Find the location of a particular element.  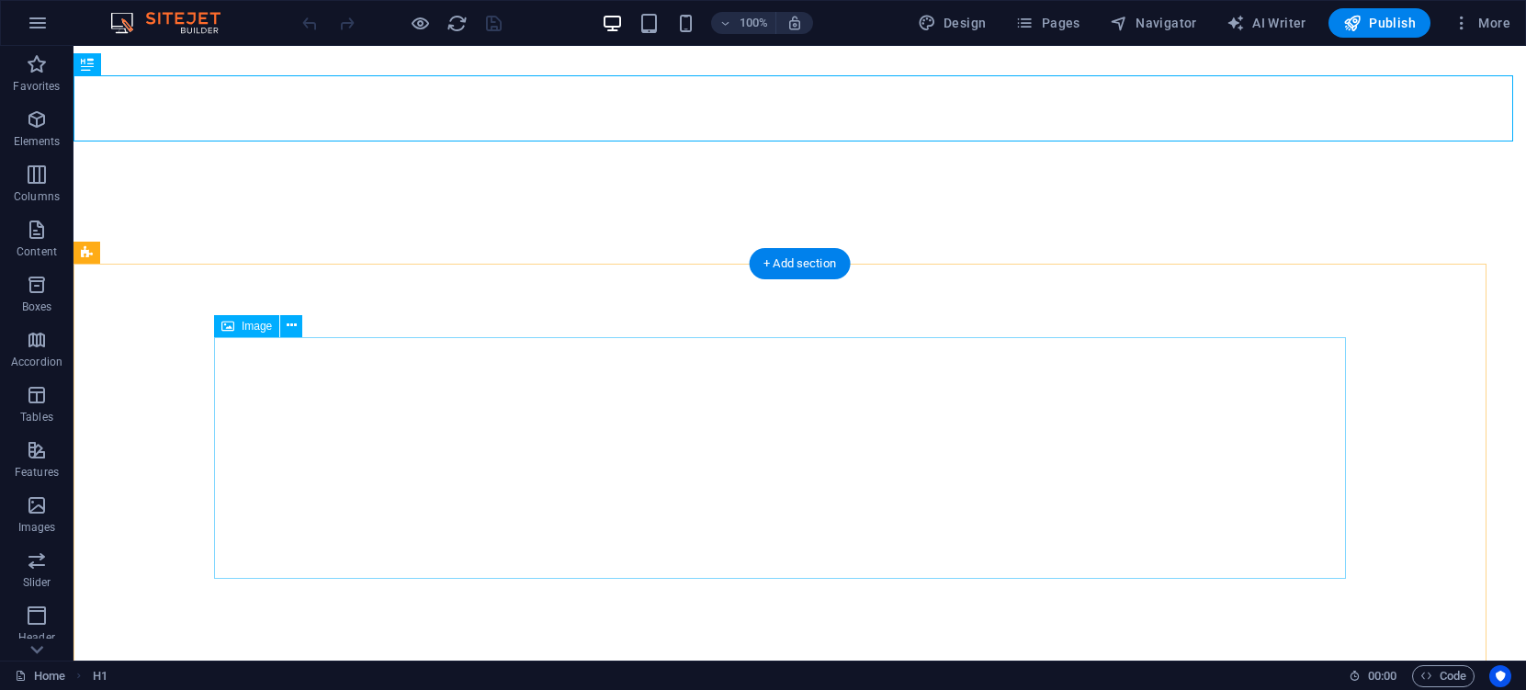

p: Favorites is located at coordinates (36, 86).